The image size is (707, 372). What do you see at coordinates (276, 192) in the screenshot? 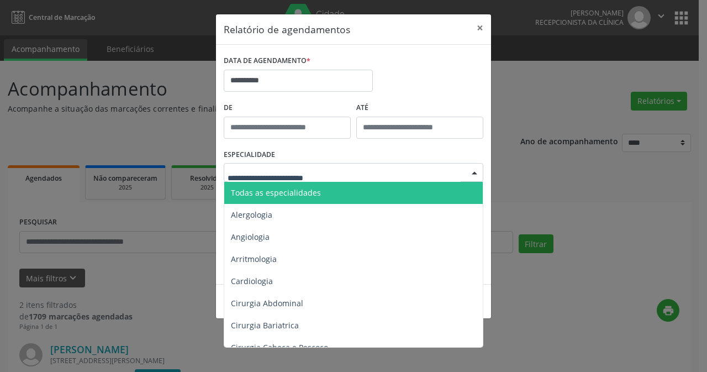
I see `span: Todas as especialidades` at bounding box center [276, 192].